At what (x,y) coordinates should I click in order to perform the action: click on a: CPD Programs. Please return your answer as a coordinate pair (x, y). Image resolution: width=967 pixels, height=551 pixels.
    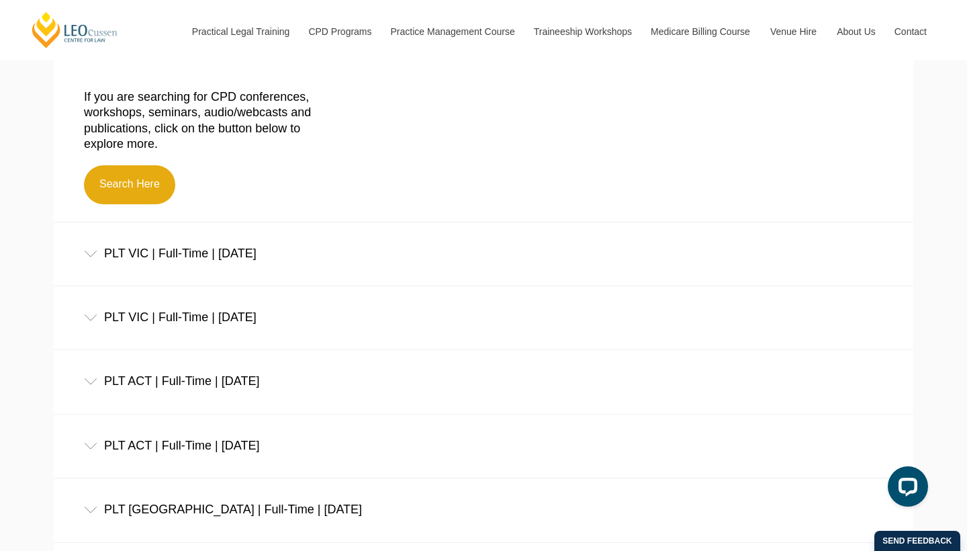
    Looking at the image, I should click on (339, 32).